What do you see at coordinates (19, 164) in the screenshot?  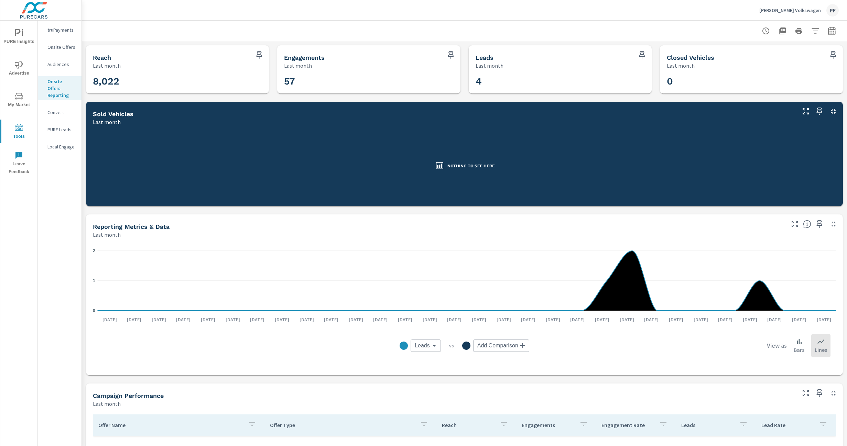 I see `span: Leave Feedback` at bounding box center [19, 164].